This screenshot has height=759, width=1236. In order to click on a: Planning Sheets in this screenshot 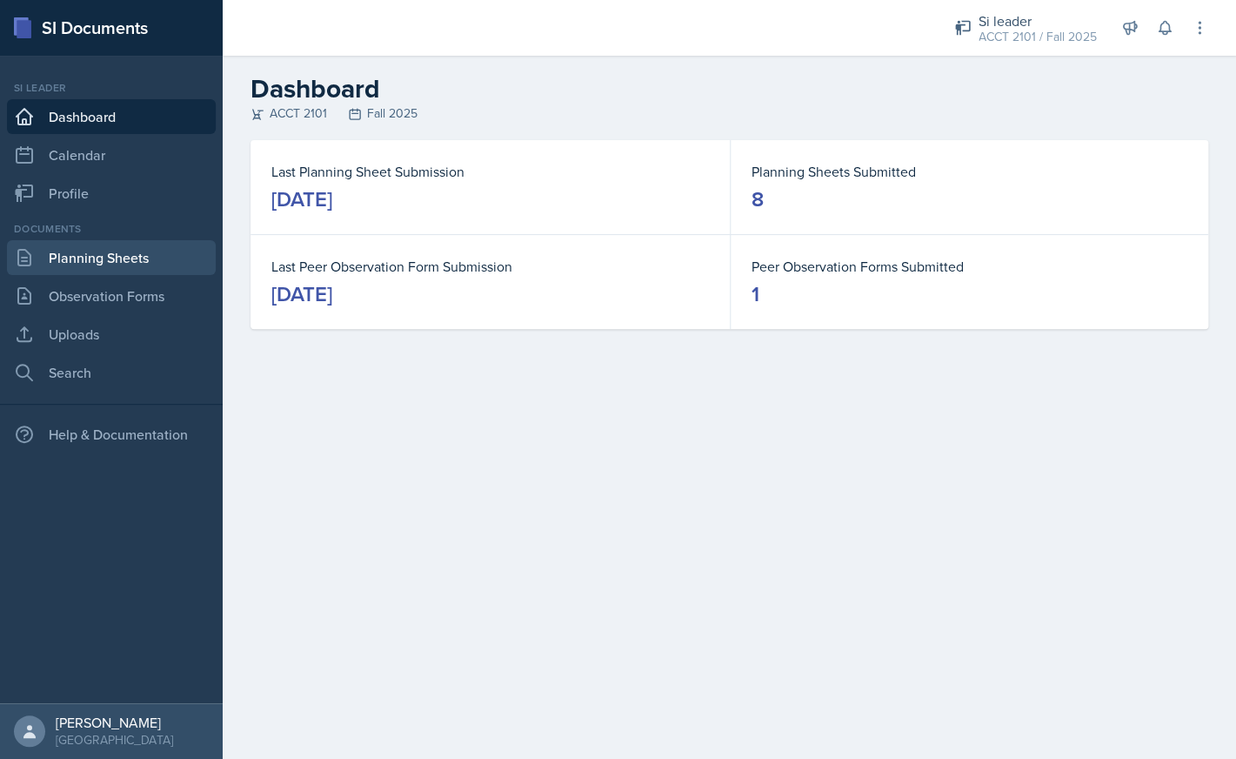, I will do `click(111, 258)`.